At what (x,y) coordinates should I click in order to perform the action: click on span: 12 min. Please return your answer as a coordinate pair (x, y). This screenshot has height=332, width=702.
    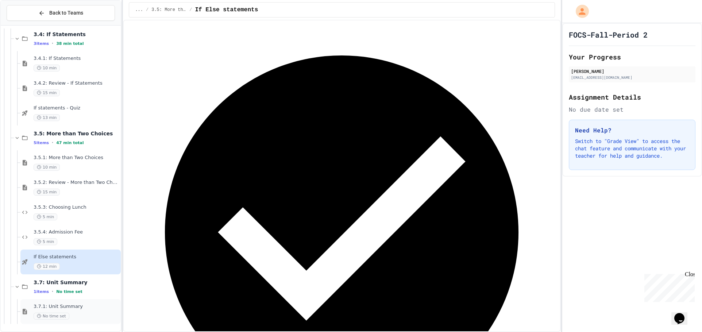
    Looking at the image, I should click on (47, 266).